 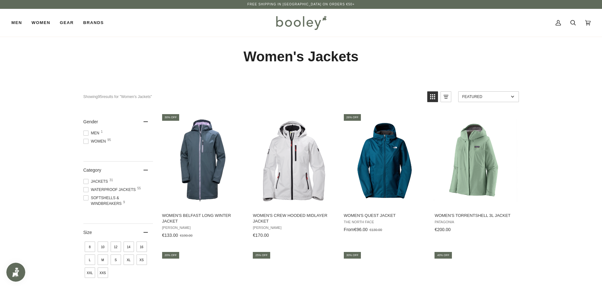 I want to click on a: Women's Torrentshell 3L Jacket, so click(x=475, y=174).